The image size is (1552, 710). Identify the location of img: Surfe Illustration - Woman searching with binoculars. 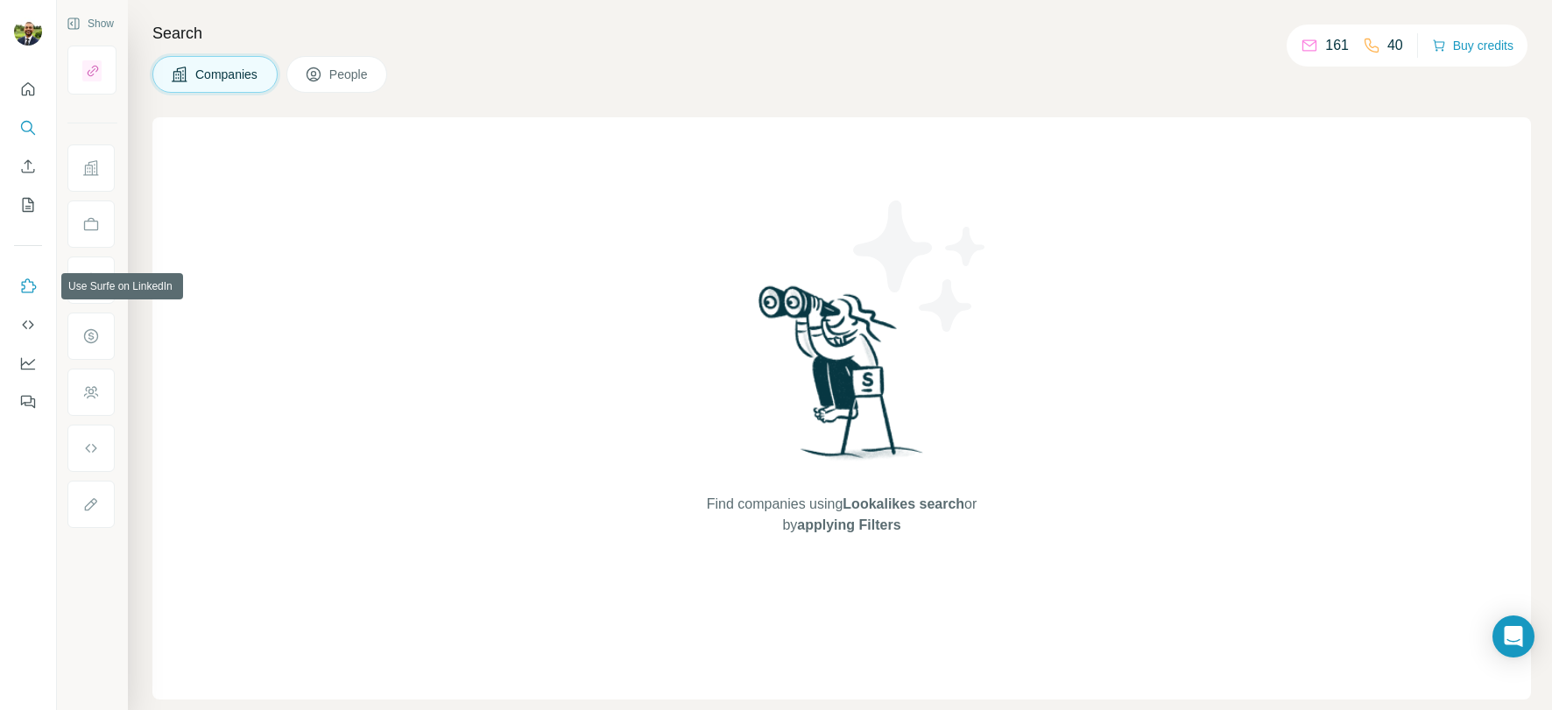
(842, 378).